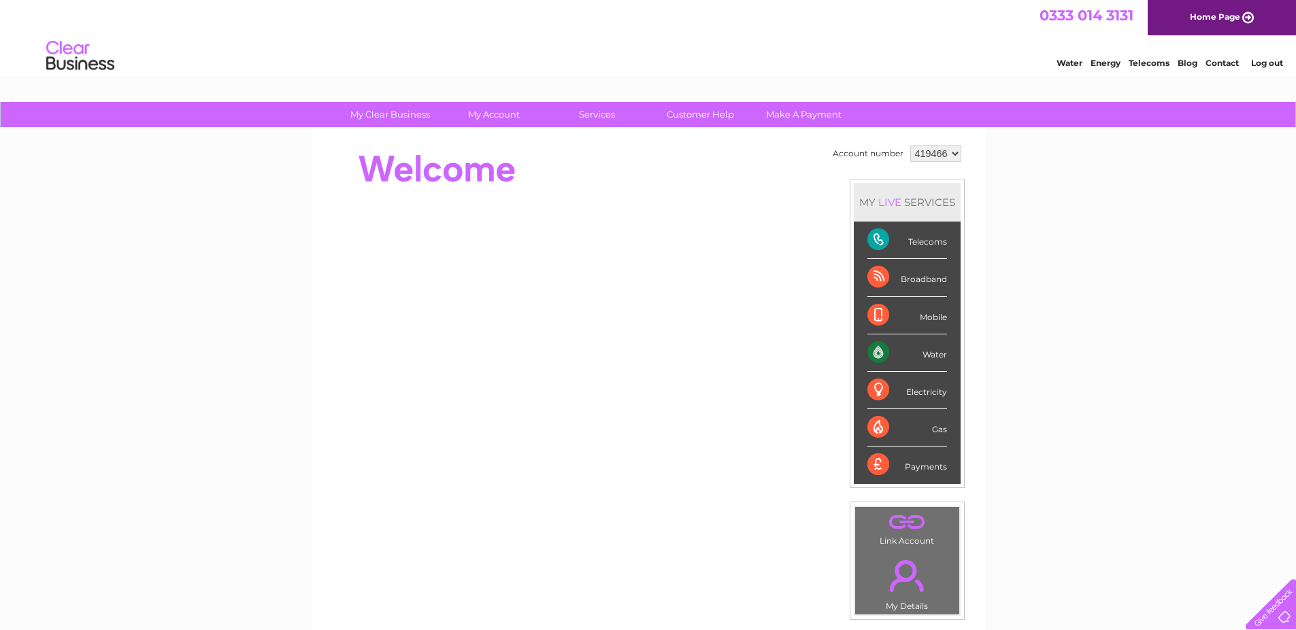 The image size is (1296, 630). Describe the element at coordinates (80, 56) in the screenshot. I see `img: logo.png` at that location.